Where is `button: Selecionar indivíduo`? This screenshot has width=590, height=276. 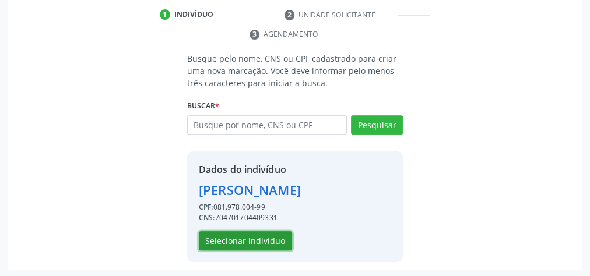 button: Selecionar indivíduo is located at coordinates (245, 241).